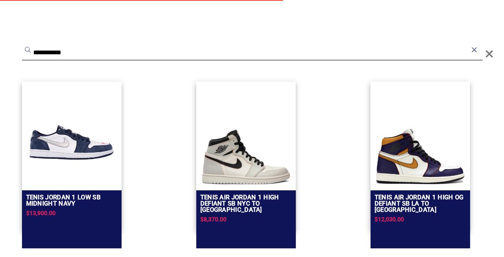  I want to click on span: $12,030.00, so click(389, 219).